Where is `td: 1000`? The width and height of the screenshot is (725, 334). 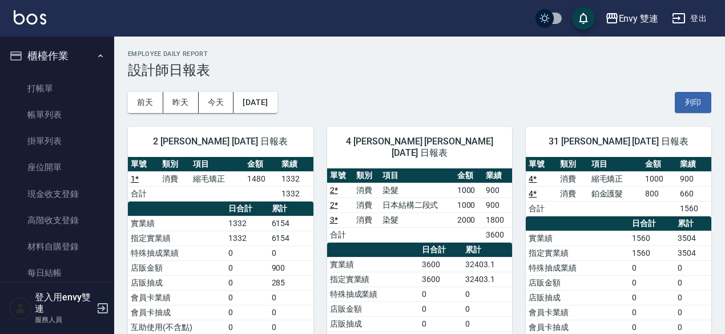
td: 1000 is located at coordinates (660, 179).